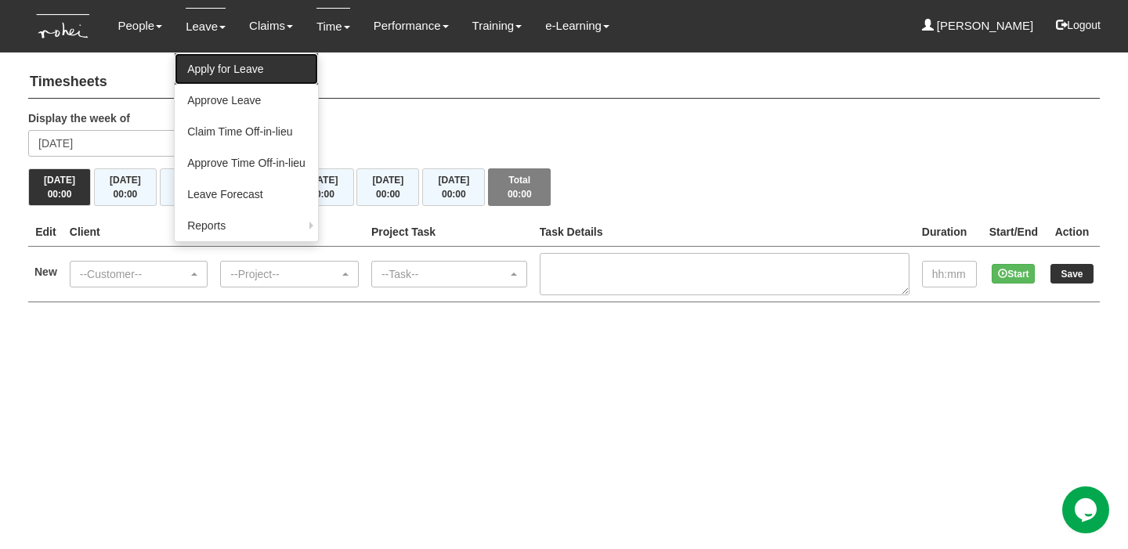 This screenshot has width=1128, height=549. I want to click on a: Approve Time Off-in-lieu, so click(246, 163).